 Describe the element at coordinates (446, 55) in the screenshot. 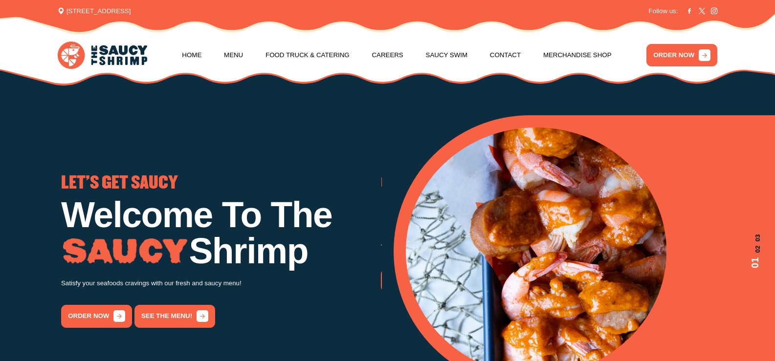

I see `a: Saucy Swim` at that location.